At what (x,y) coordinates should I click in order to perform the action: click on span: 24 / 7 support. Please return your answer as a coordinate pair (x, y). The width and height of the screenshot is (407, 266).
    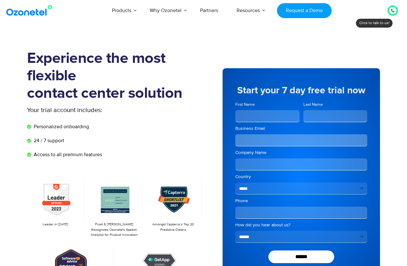
    Looking at the image, I should click on (48, 141).